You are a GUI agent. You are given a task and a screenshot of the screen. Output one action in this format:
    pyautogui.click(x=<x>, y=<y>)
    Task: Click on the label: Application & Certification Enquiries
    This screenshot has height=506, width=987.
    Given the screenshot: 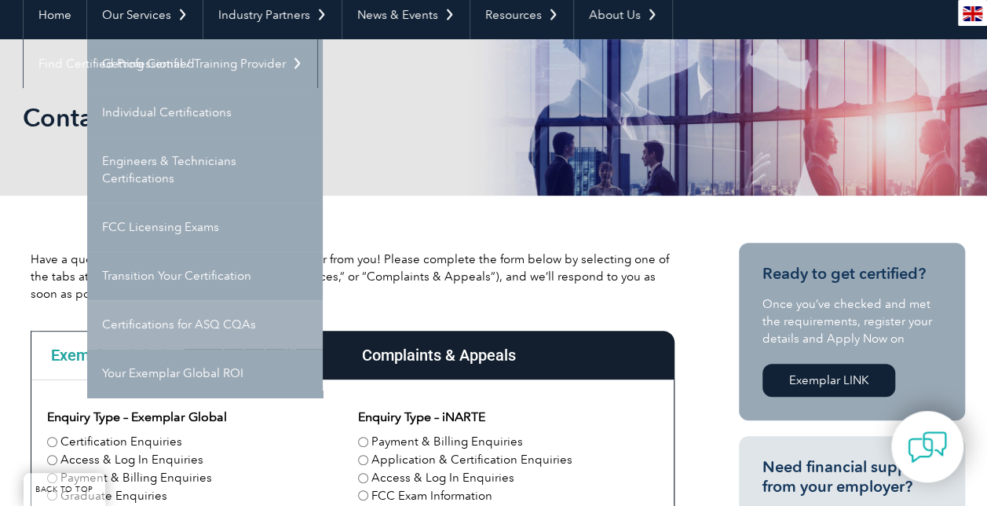 What is the action you would take?
    pyautogui.click(x=472, y=460)
    